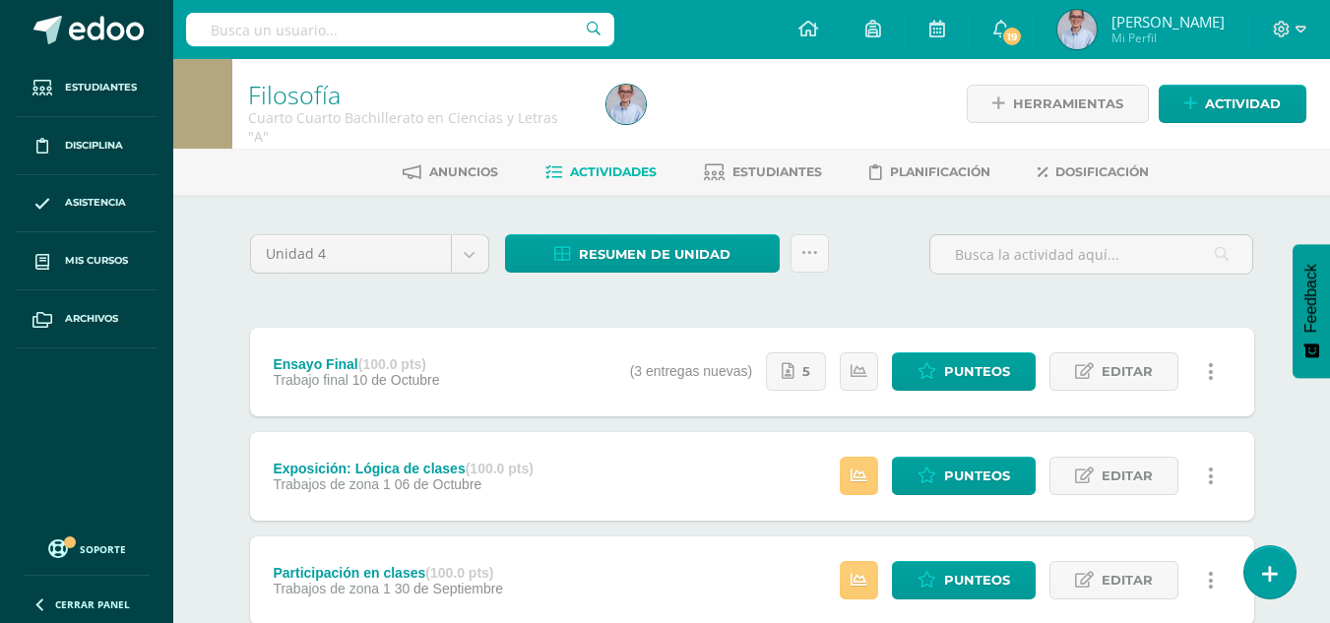 The image size is (1330, 623). Describe the element at coordinates (96, 261) in the screenshot. I see `span: Mis cursos` at that location.